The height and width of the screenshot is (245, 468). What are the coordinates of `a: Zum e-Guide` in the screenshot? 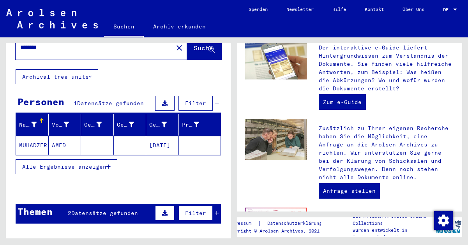 It's located at (342, 102).